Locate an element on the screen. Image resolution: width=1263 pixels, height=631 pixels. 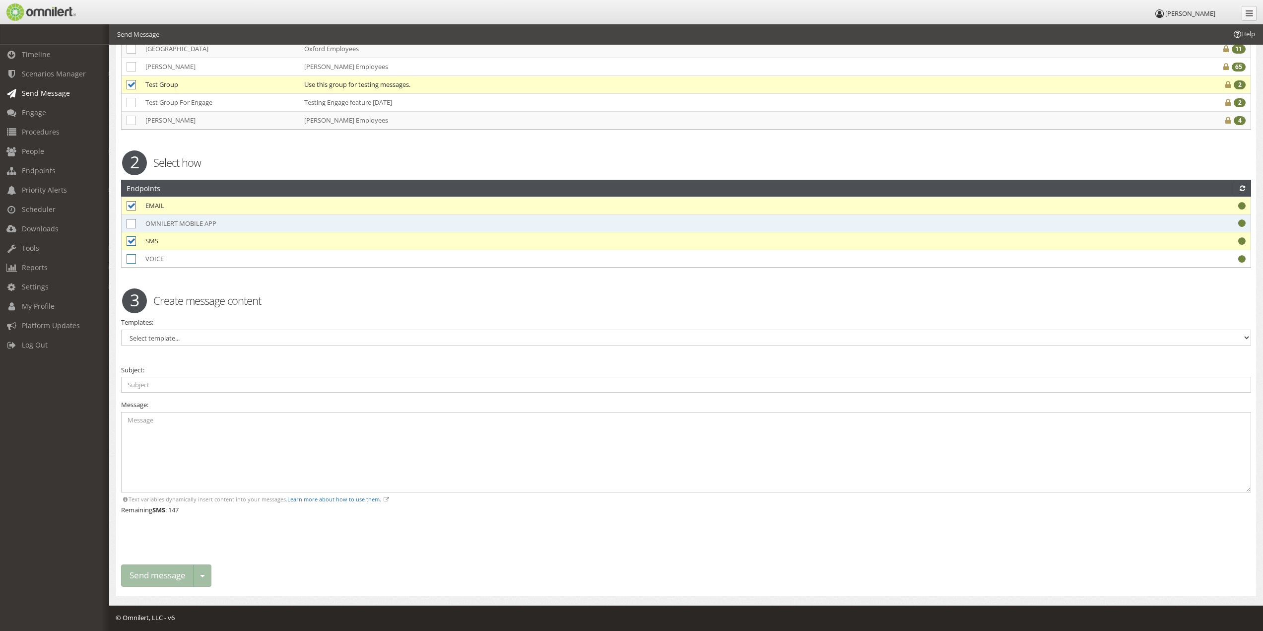
h2: Create message content is located at coordinates (686, 300).